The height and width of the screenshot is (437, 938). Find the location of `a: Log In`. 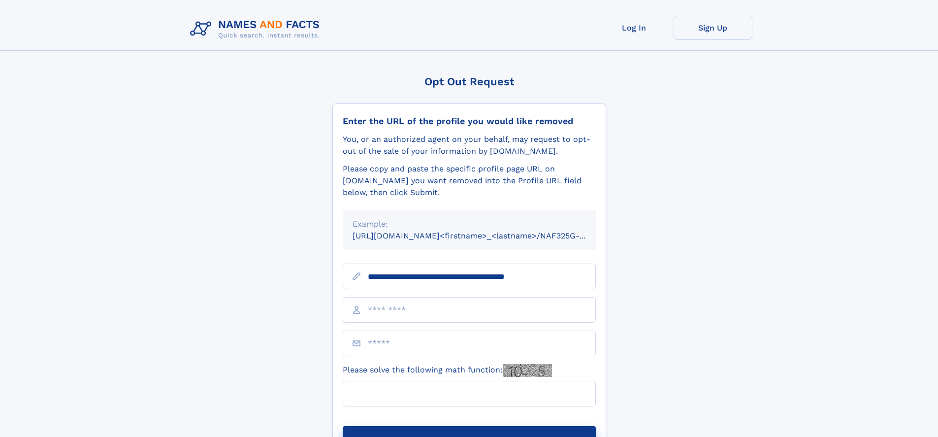

a: Log In is located at coordinates (634, 28).